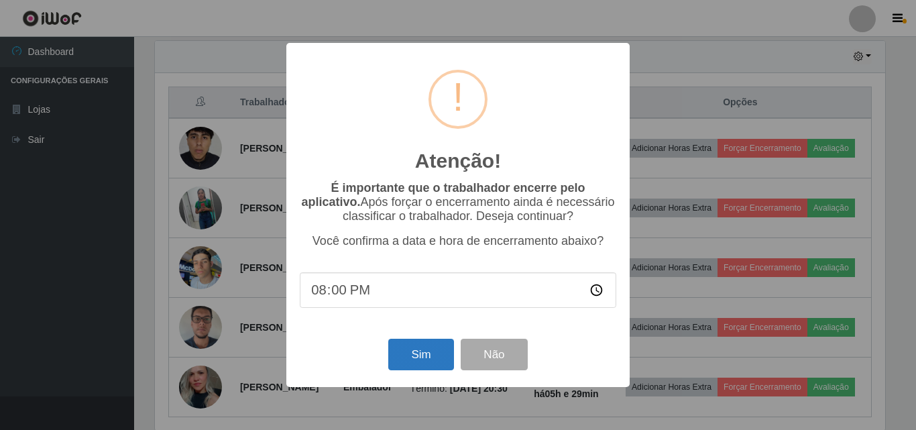  What do you see at coordinates (458, 161) in the screenshot?
I see `h2: Atenção!` at bounding box center [458, 161].